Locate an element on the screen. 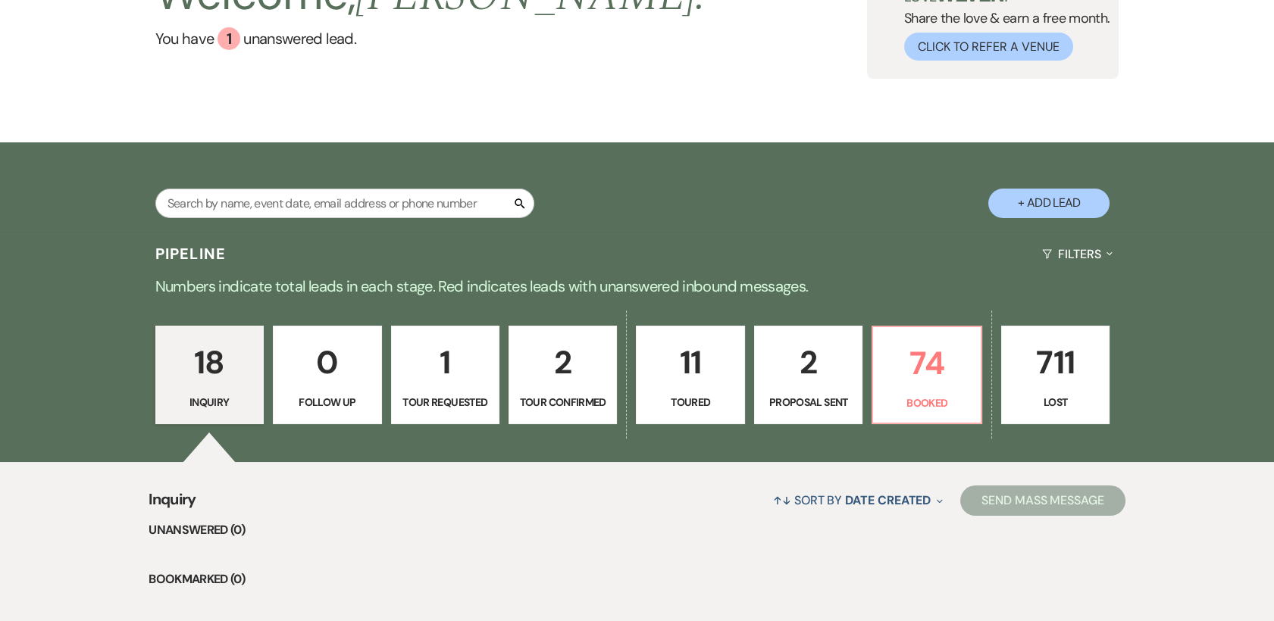 This screenshot has height=621, width=1274. p: Toured is located at coordinates (690, 402).